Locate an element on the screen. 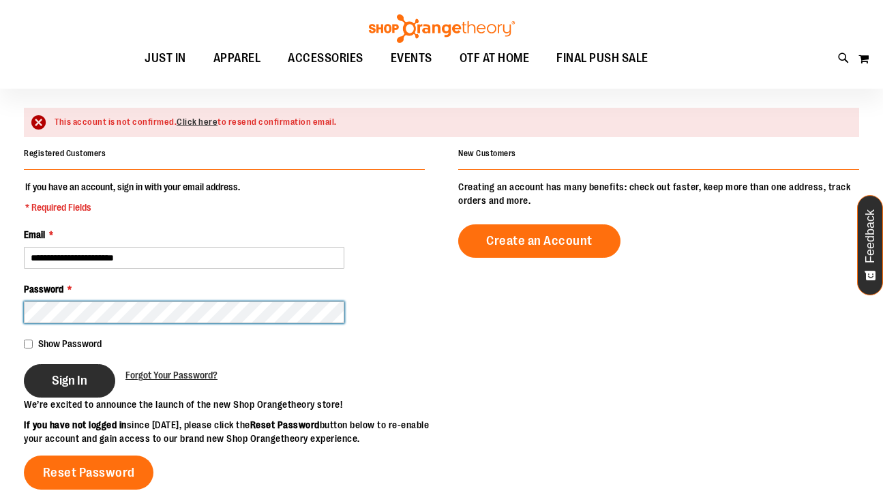 The height and width of the screenshot is (491, 883). div: This account is not confirmed. to resend confirmation email. is located at coordinates (450, 122).